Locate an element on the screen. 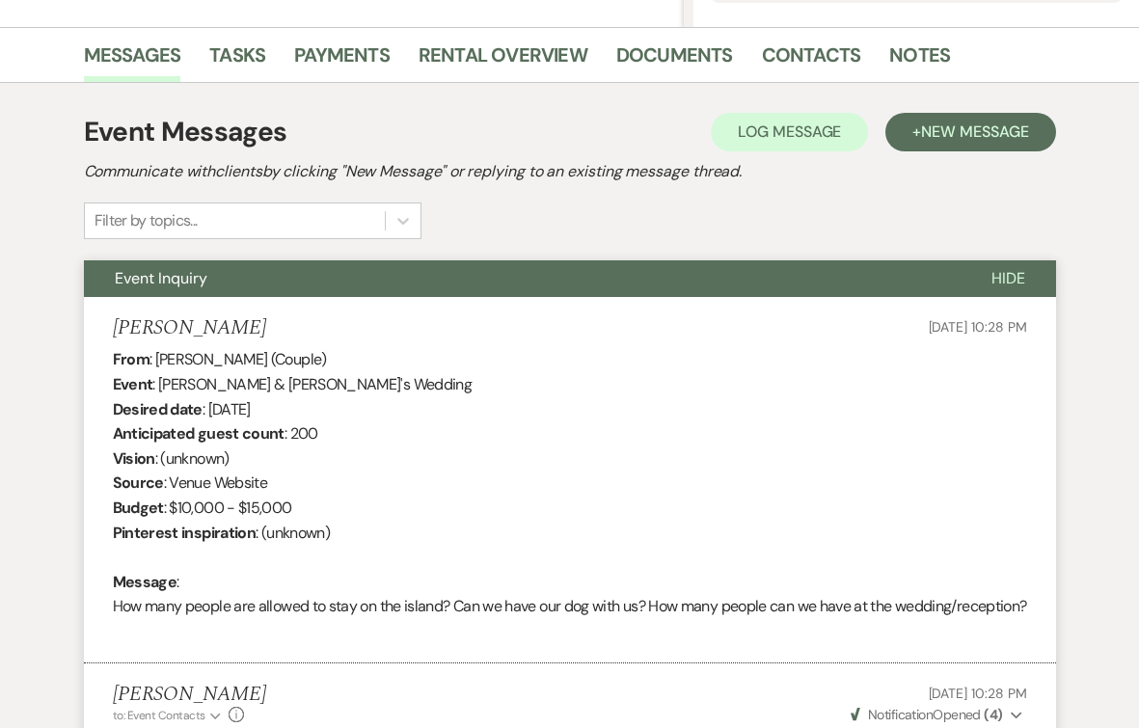 The width and height of the screenshot is (1139, 728). span: to: Event Contacts is located at coordinates (159, 716).